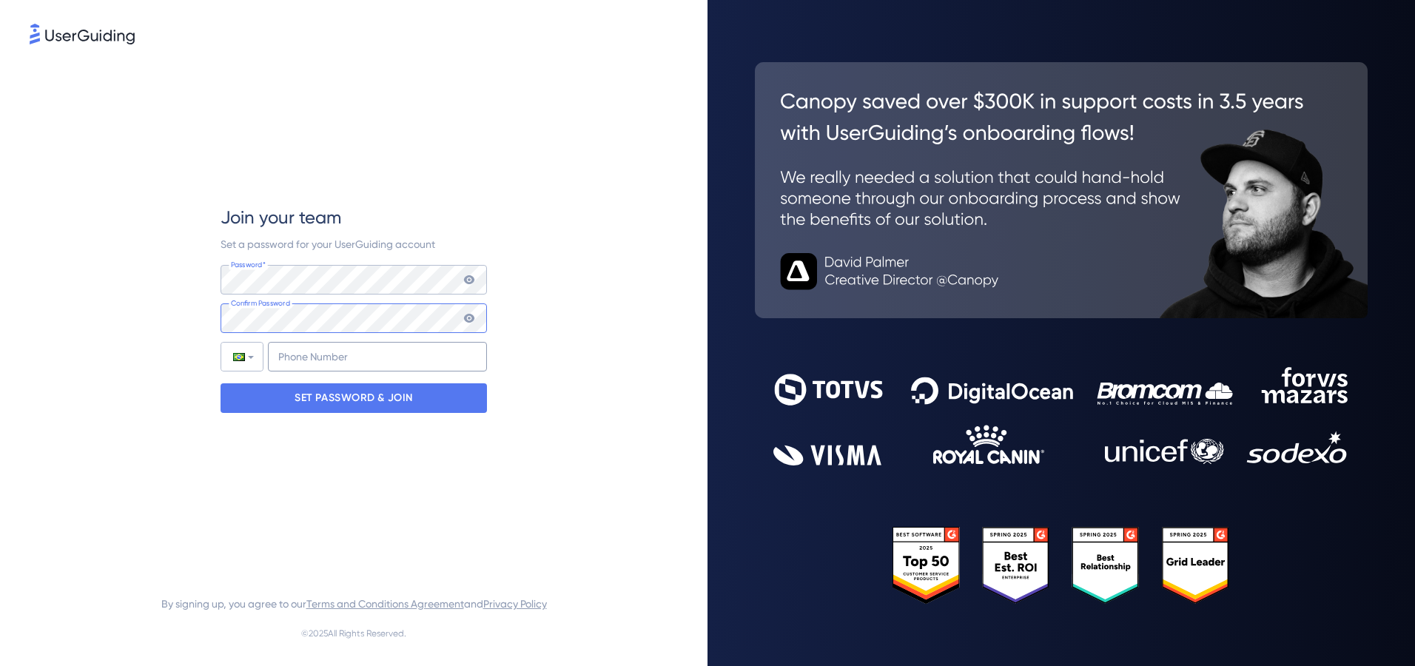  I want to click on img: 8faab4ba6bc7696a72372aa768b0286c.svg, so click(82, 34).